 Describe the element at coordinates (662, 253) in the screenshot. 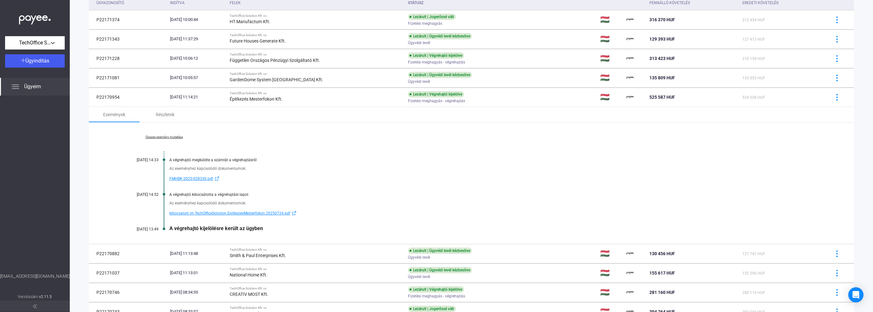

I see `span: 130 456 HUF` at that location.